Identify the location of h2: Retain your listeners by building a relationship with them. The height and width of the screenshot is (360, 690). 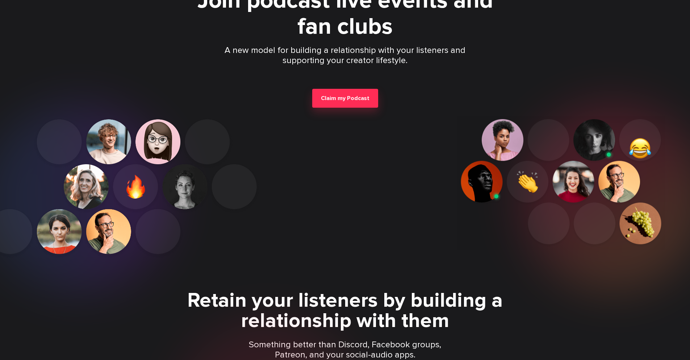
(345, 311).